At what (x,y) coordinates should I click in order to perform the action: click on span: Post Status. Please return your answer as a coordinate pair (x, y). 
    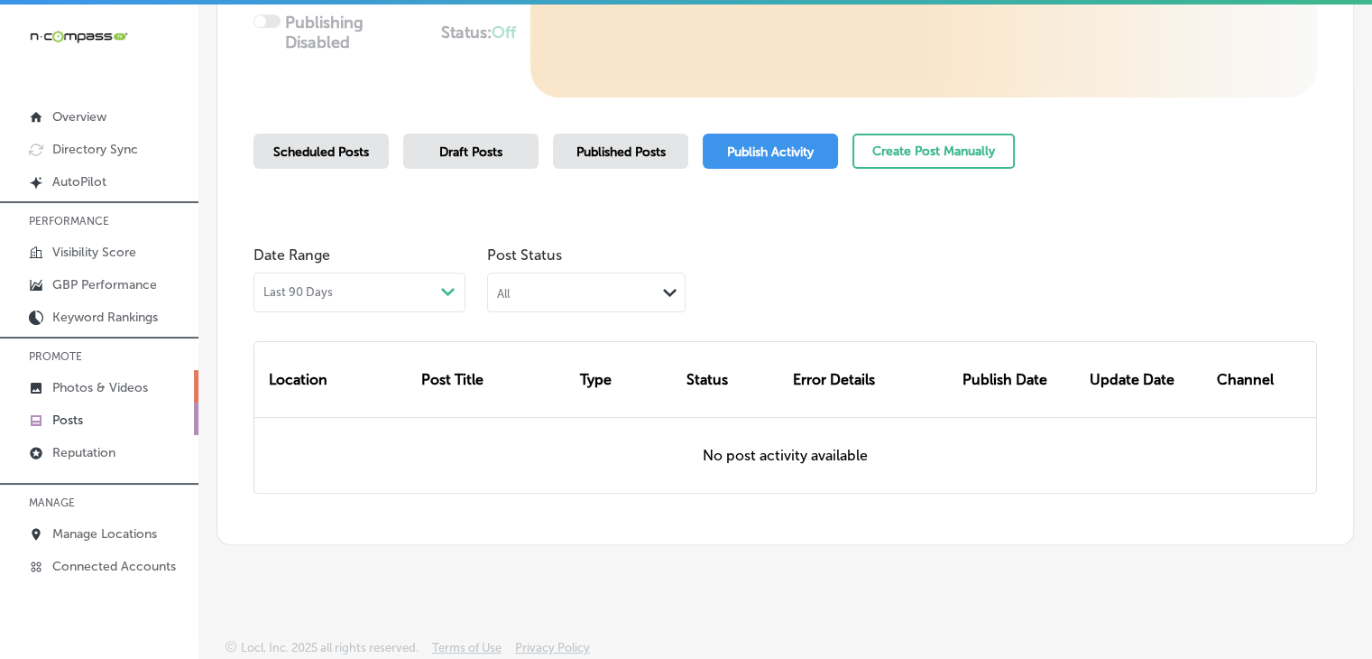
    Looking at the image, I should click on (586, 254).